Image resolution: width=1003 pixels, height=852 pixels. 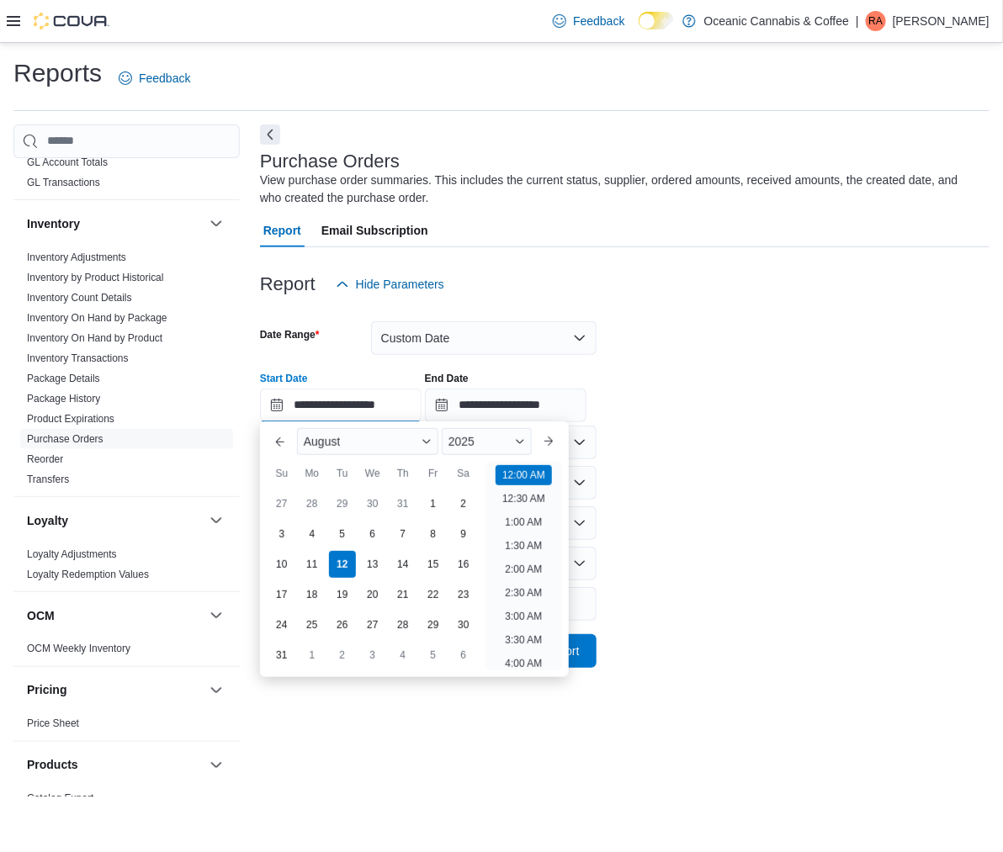 What do you see at coordinates (433, 595) in the screenshot?
I see `div: day-22` at bounding box center [433, 595].